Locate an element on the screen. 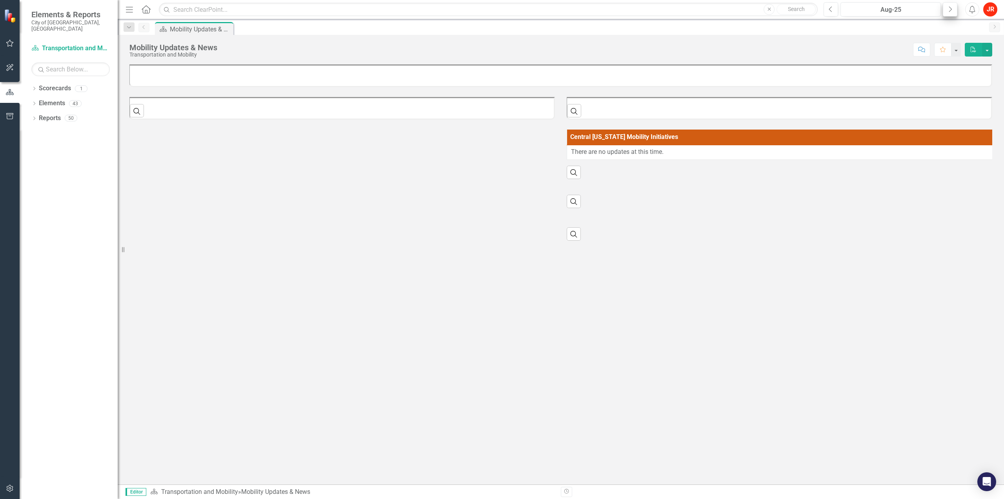  div: Aug-25 is located at coordinates (891, 10).